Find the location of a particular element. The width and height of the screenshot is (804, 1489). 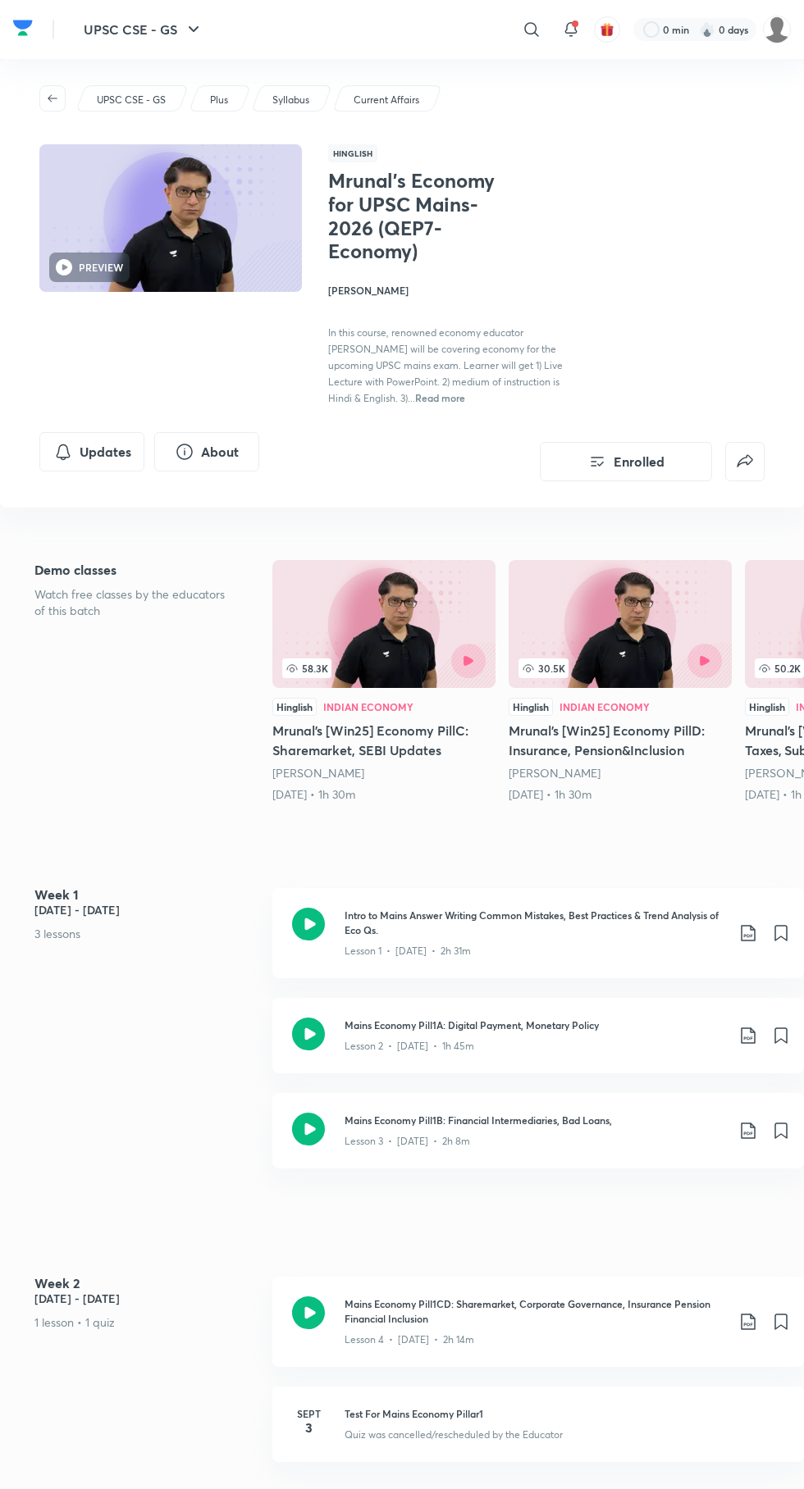

img: Ritesh Tiwari is located at coordinates (776, 30).